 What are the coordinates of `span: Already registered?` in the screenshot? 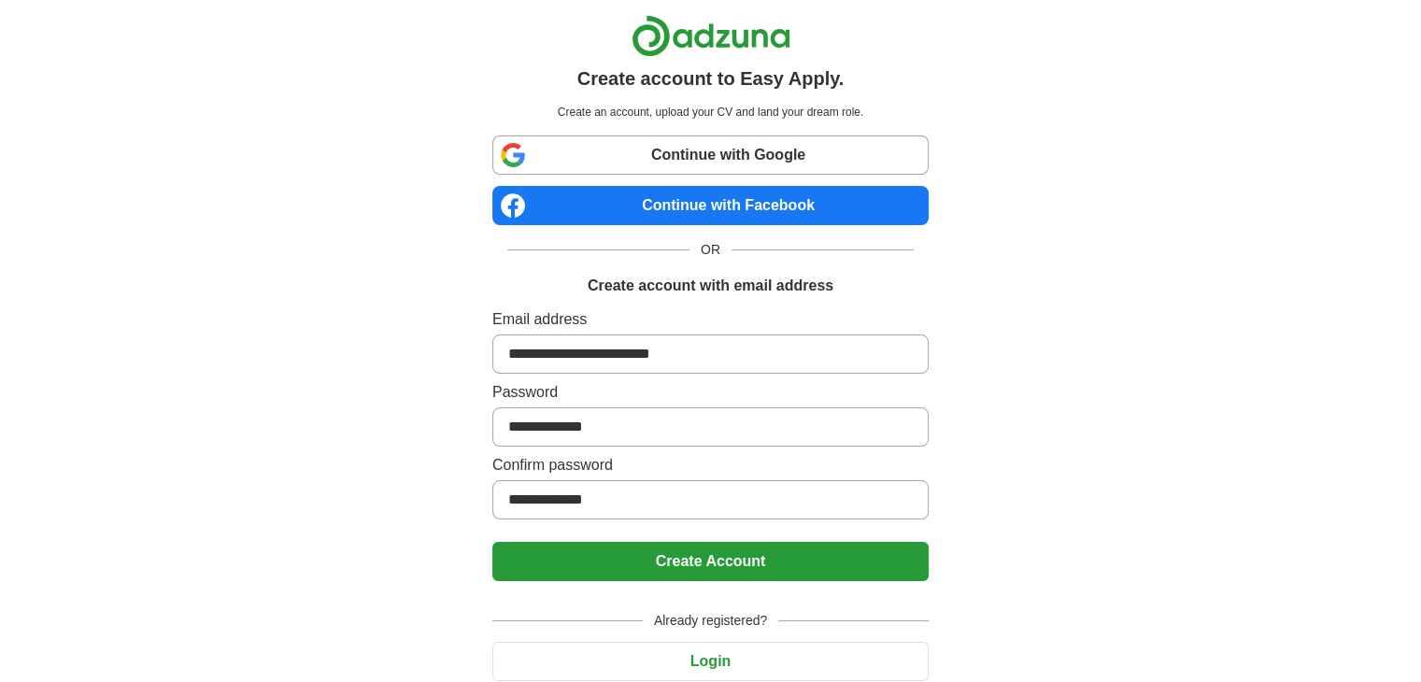 It's located at (710, 620).